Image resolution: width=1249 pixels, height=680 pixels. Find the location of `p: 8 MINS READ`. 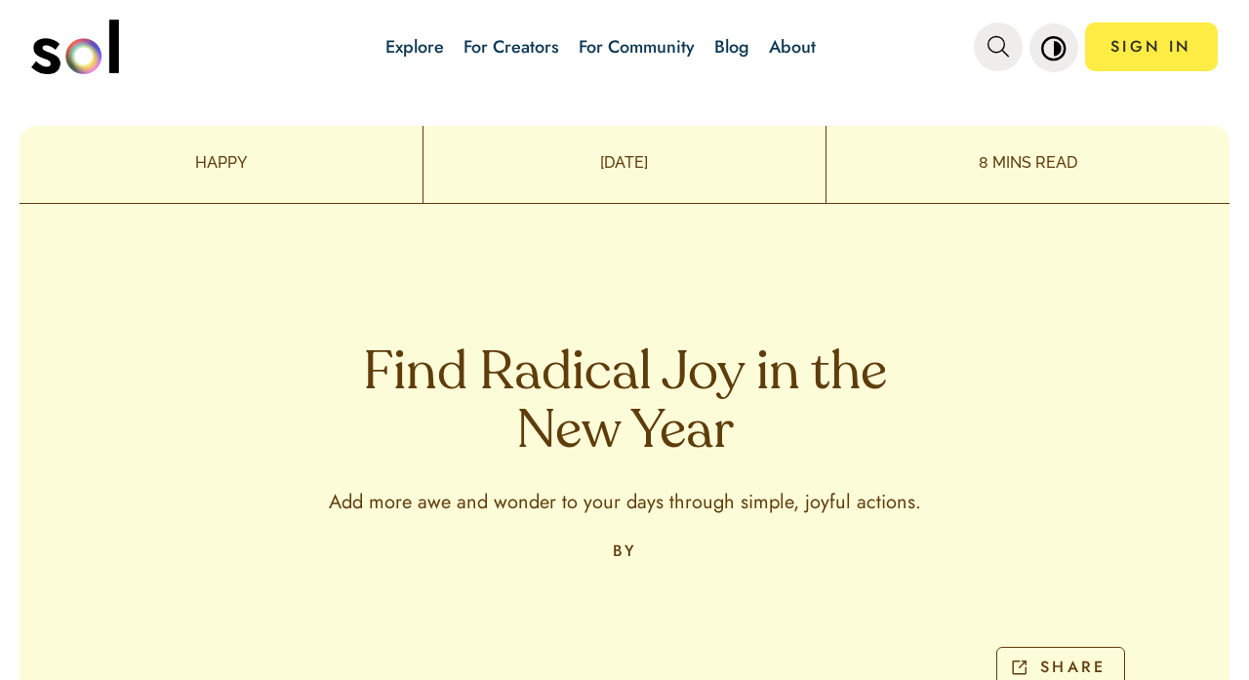

p: 8 MINS READ is located at coordinates (1027, 163).